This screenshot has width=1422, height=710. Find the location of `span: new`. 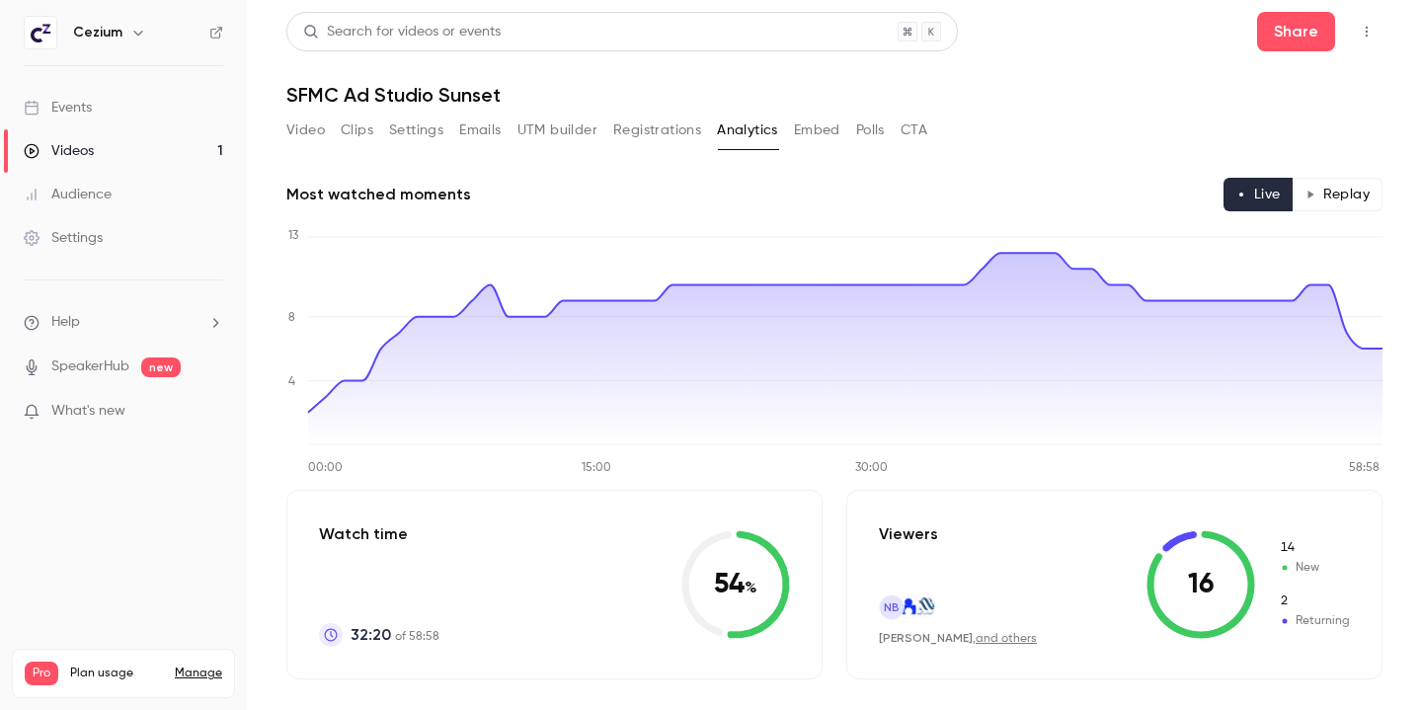

span: new is located at coordinates (161, 367).